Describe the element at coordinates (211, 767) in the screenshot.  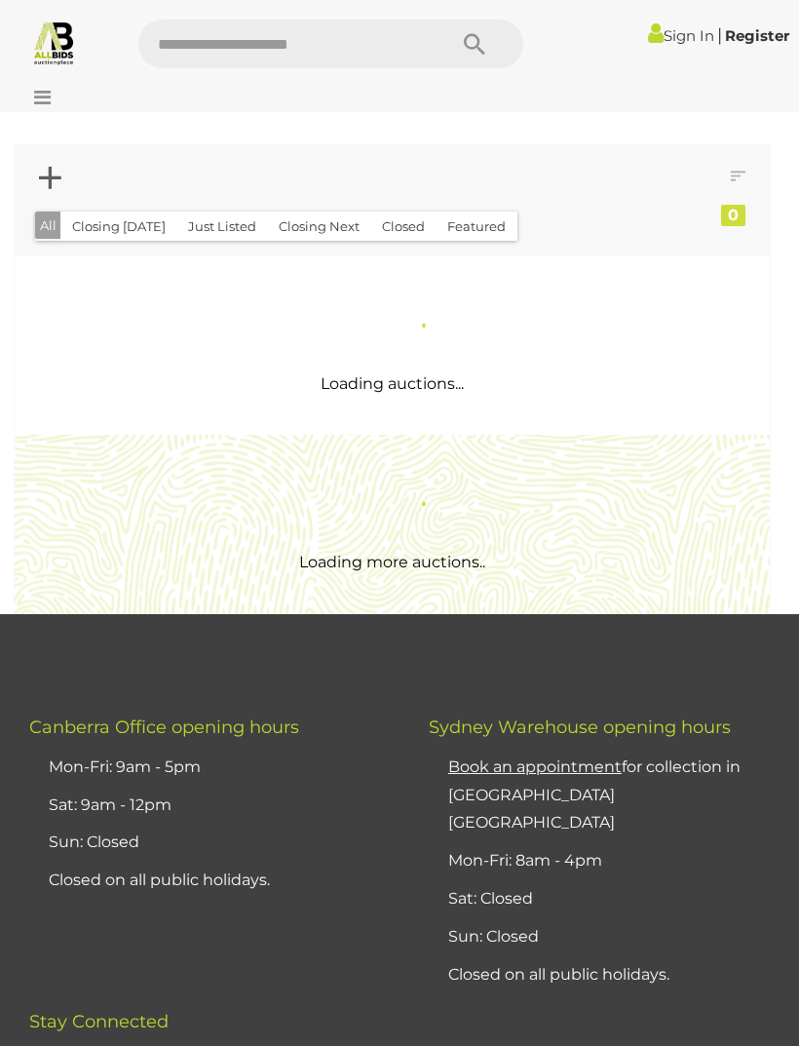
I see `li: Mon-Fri: 9am - 5pm` at that location.